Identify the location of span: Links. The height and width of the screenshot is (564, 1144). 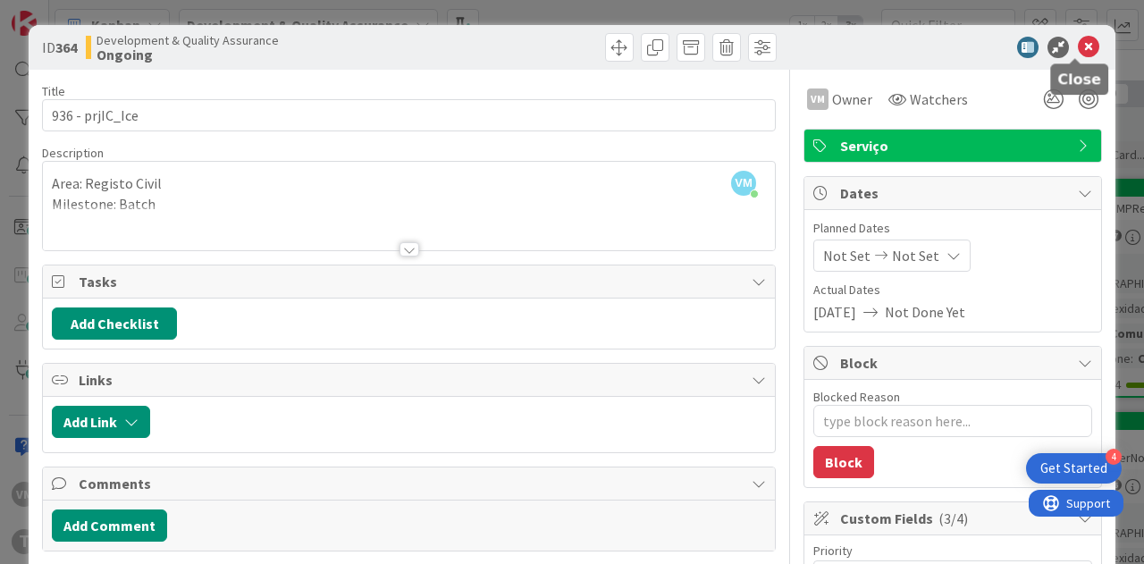
(410, 380).